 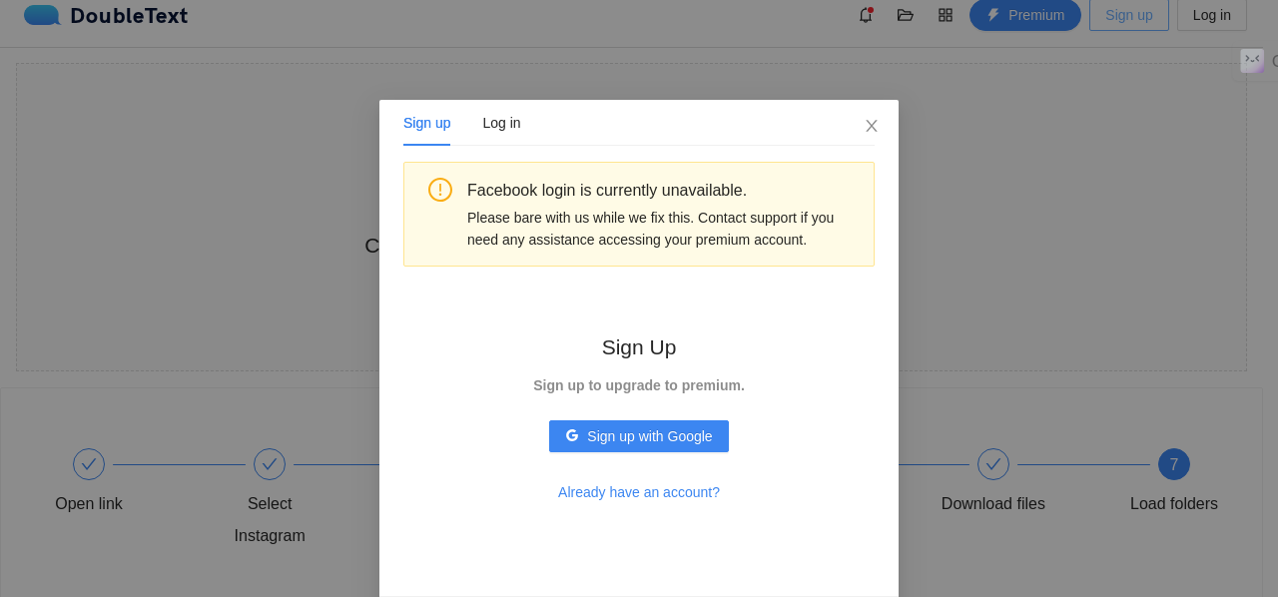 I want to click on div: Sign up, so click(x=426, y=123).